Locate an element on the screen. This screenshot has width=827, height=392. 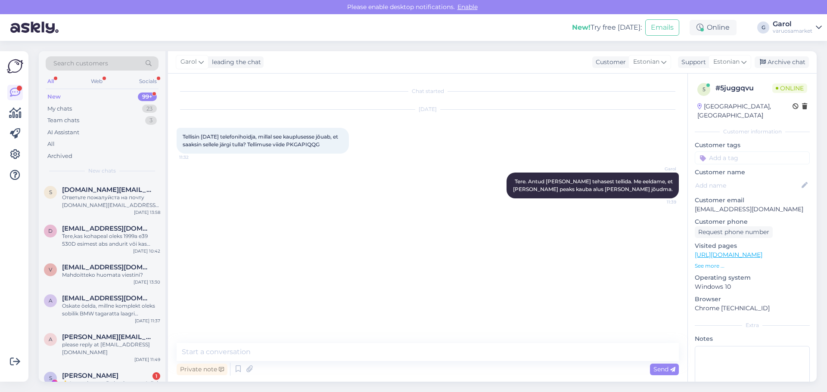
div: Customer information is located at coordinates (752, 132).